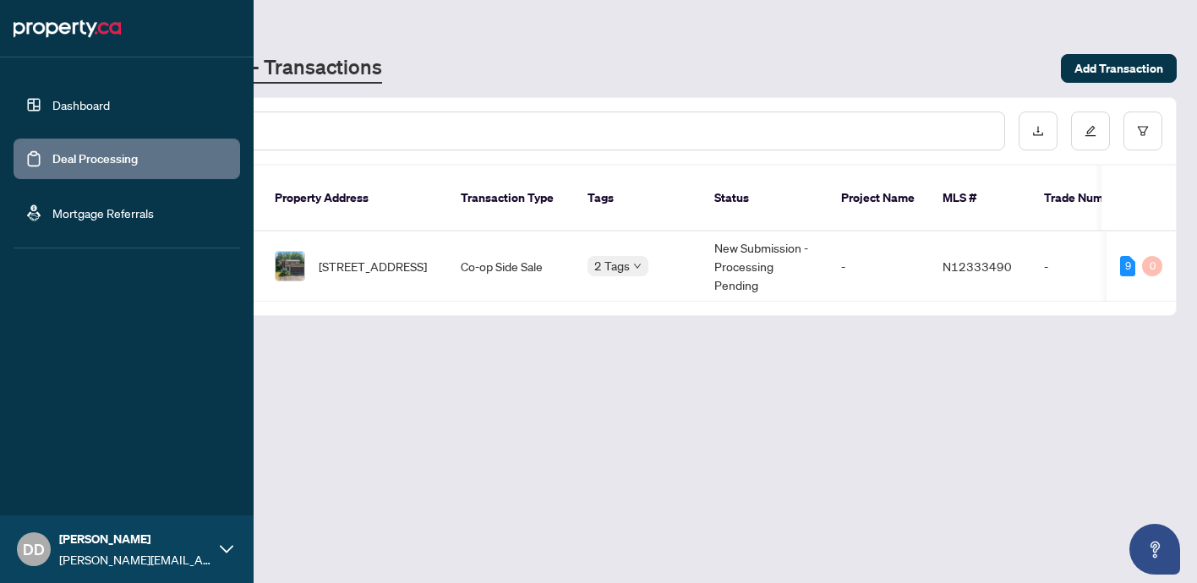  What do you see at coordinates (34, 549) in the screenshot?
I see `span: DD` at bounding box center [34, 549].